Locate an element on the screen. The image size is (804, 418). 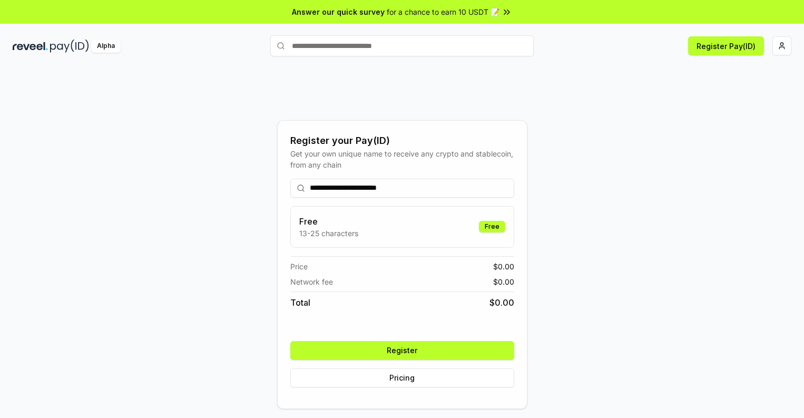
div: Alpha is located at coordinates (106, 46).